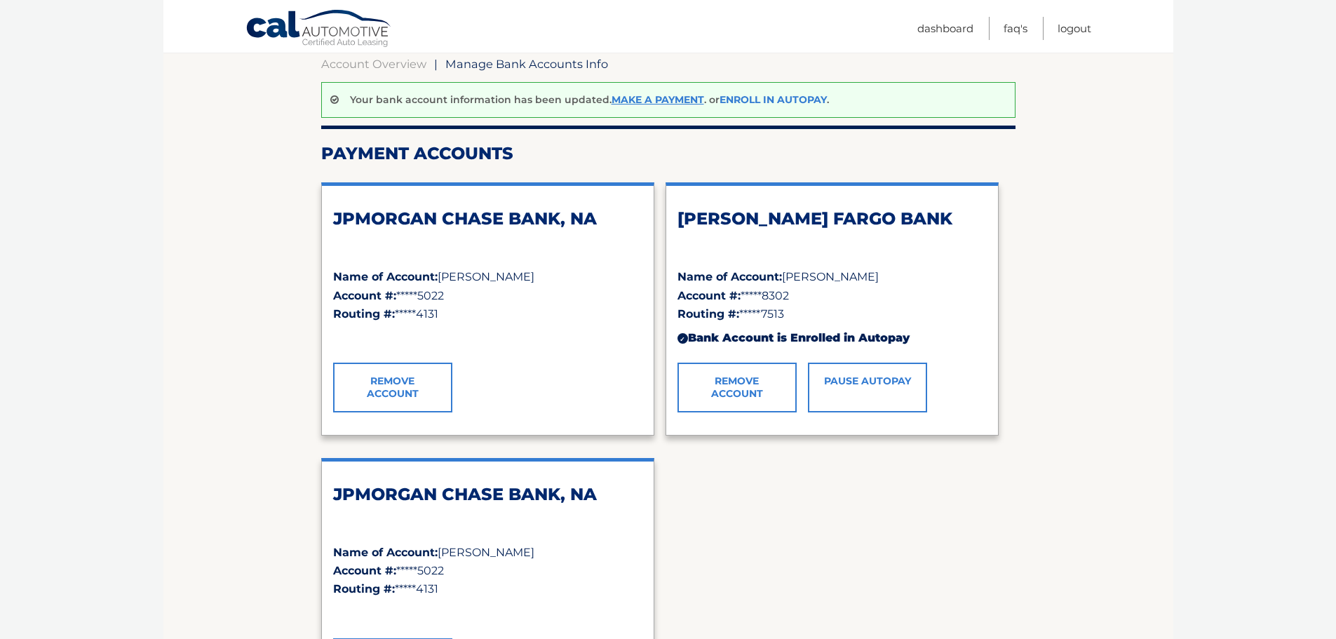 This screenshot has height=639, width=1336. Describe the element at coordinates (374, 64) in the screenshot. I see `a: Account Overview` at that location.